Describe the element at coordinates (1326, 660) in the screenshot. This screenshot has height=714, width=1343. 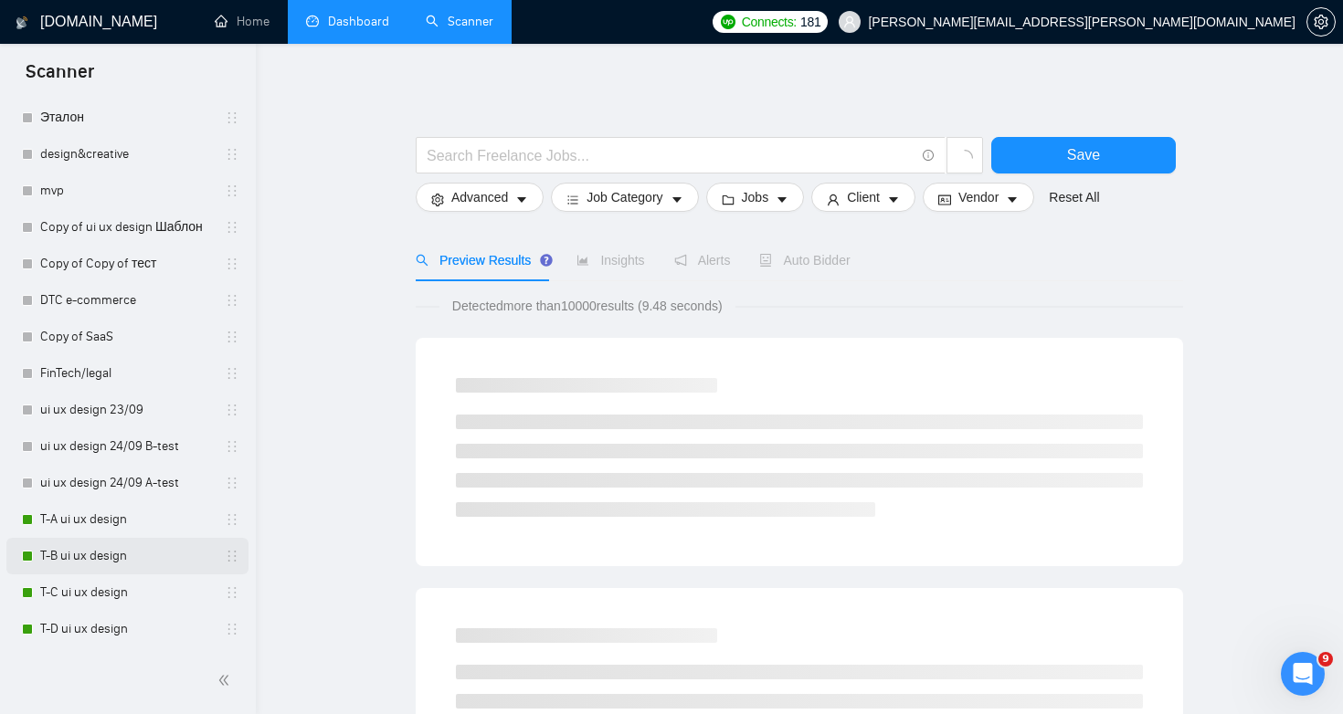
I see `span: 9` at that location.